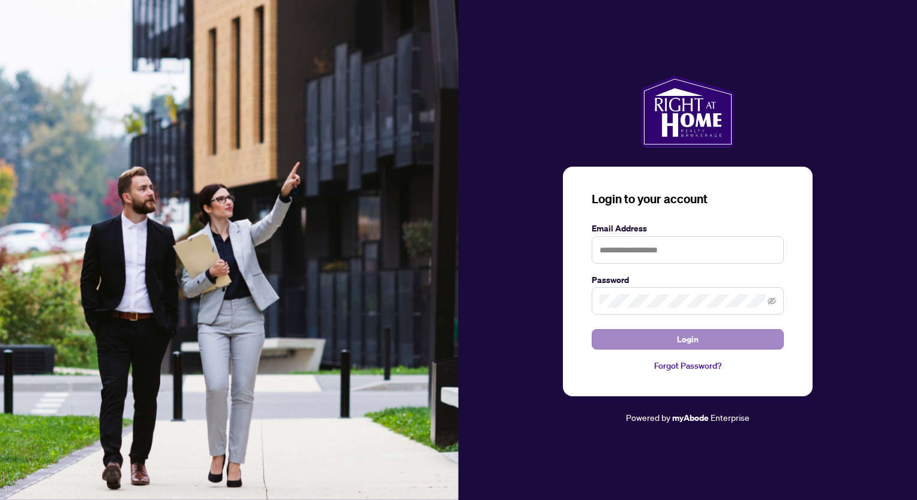 Image resolution: width=917 pixels, height=500 pixels. What do you see at coordinates (688, 199) in the screenshot?
I see `h3: Login to your account` at bounding box center [688, 199].